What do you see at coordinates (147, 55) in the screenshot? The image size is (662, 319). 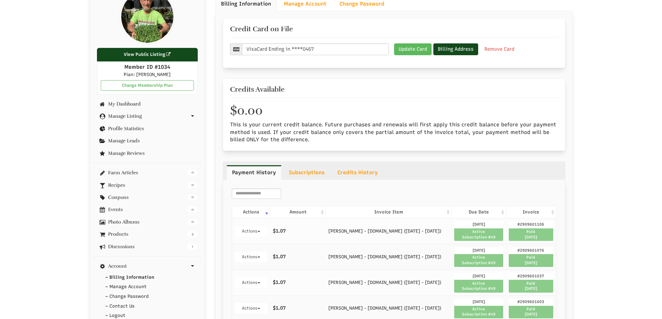 I see `a: View Public Listing` at bounding box center [147, 55].